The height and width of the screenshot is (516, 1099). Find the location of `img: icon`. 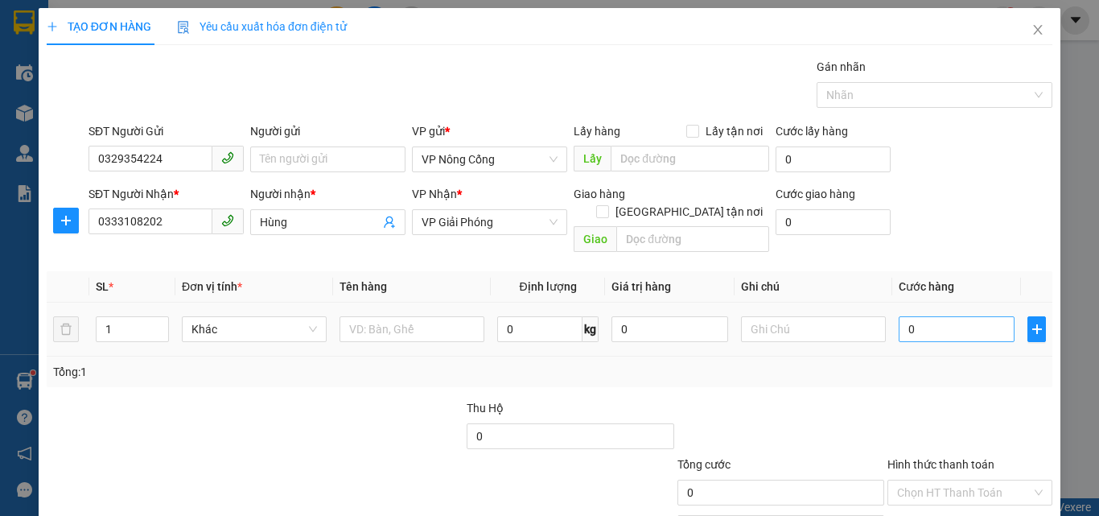

img: icon is located at coordinates (184, 27).